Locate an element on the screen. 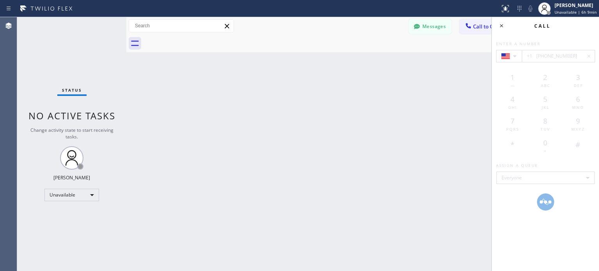 The image size is (599, 271). span: GHI is located at coordinates (512, 107).